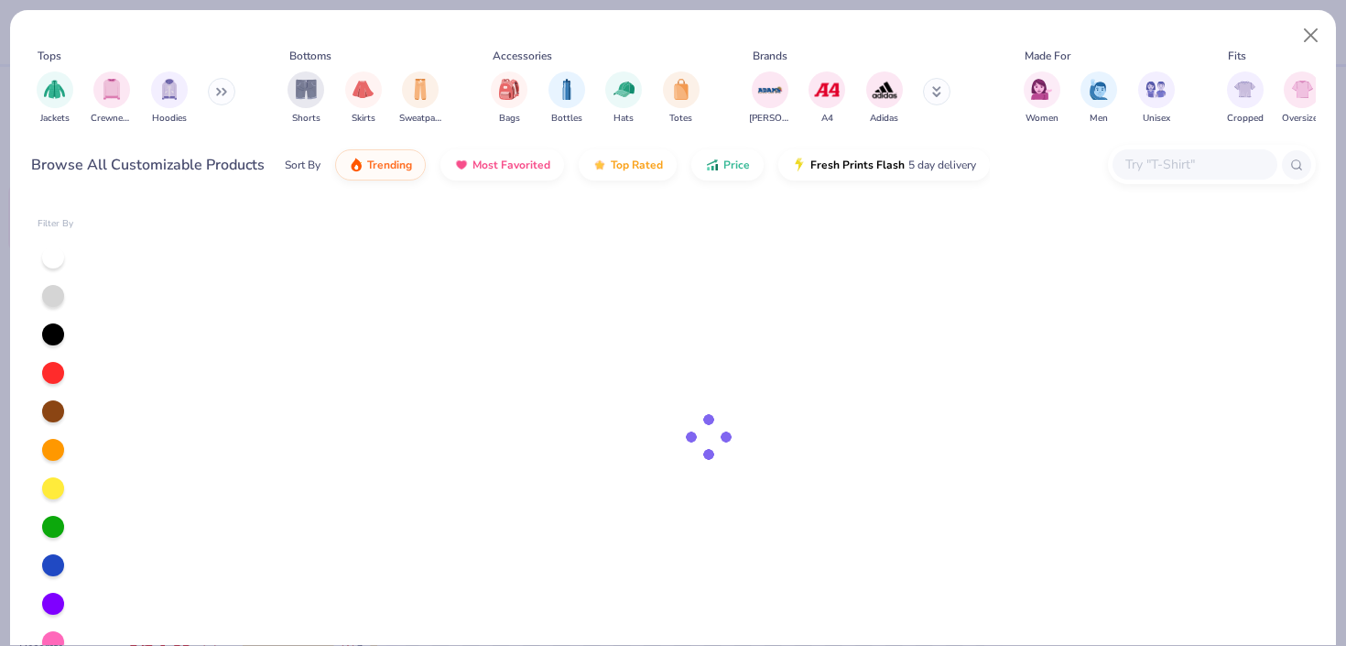 This screenshot has height=646, width=1346. What do you see at coordinates (169, 118) in the screenshot?
I see `span: Hoodies` at bounding box center [169, 118].